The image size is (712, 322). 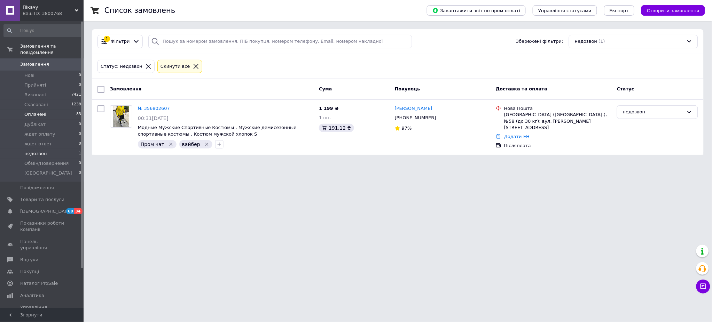 What do you see at coordinates (476, 10) in the screenshot?
I see `span: Завантажити звіт по пром-оплаті` at bounding box center [476, 10].